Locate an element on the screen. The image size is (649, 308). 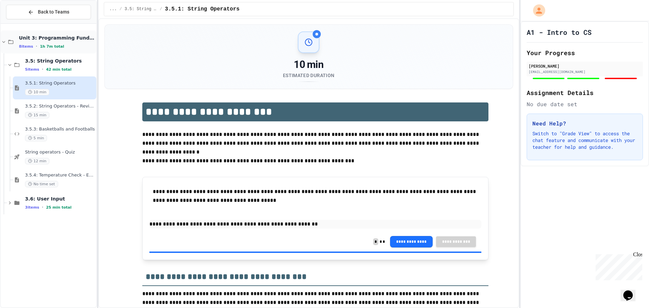
span: 3.5.2: String Operators - Review is located at coordinates (60, 106).